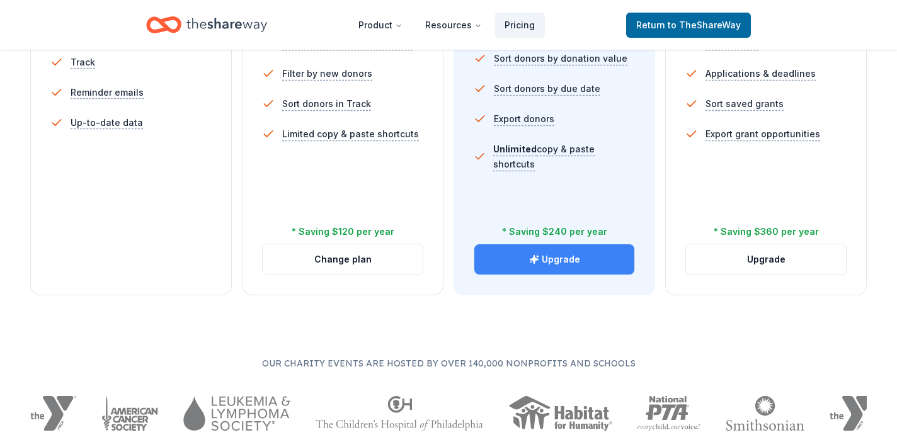 Image resolution: width=897 pixels, height=442 pixels. Describe the element at coordinates (381, 25) in the screenshot. I see `button: Product` at that location.